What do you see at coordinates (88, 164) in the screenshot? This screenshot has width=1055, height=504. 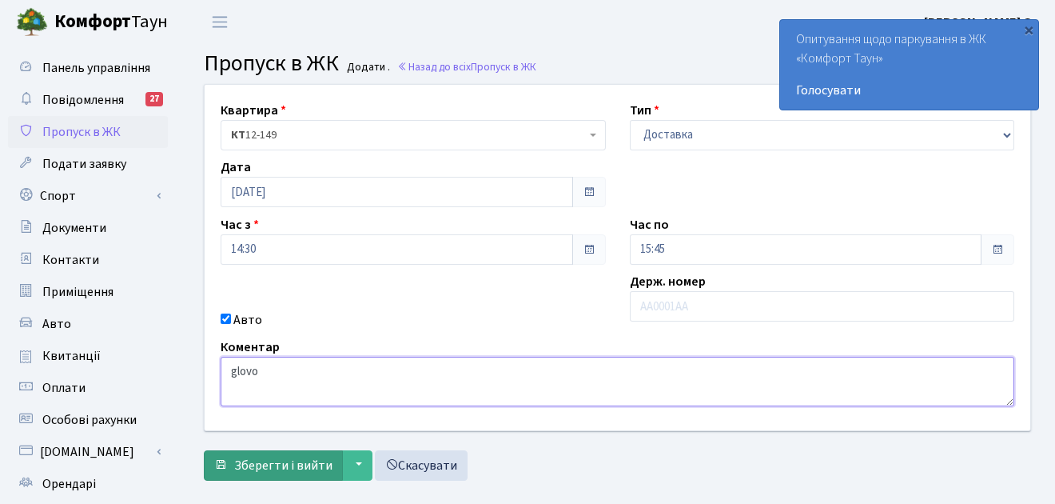 I see `a: Подати заявку` at bounding box center [88, 164].